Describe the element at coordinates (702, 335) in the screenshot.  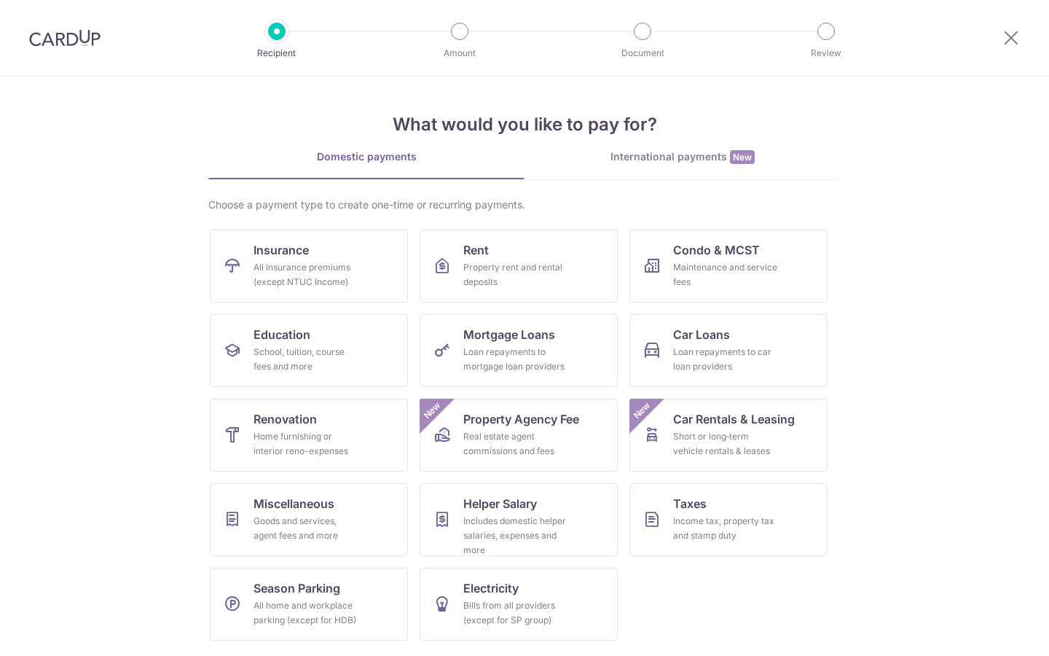
I see `span: Car Loans` at that location.